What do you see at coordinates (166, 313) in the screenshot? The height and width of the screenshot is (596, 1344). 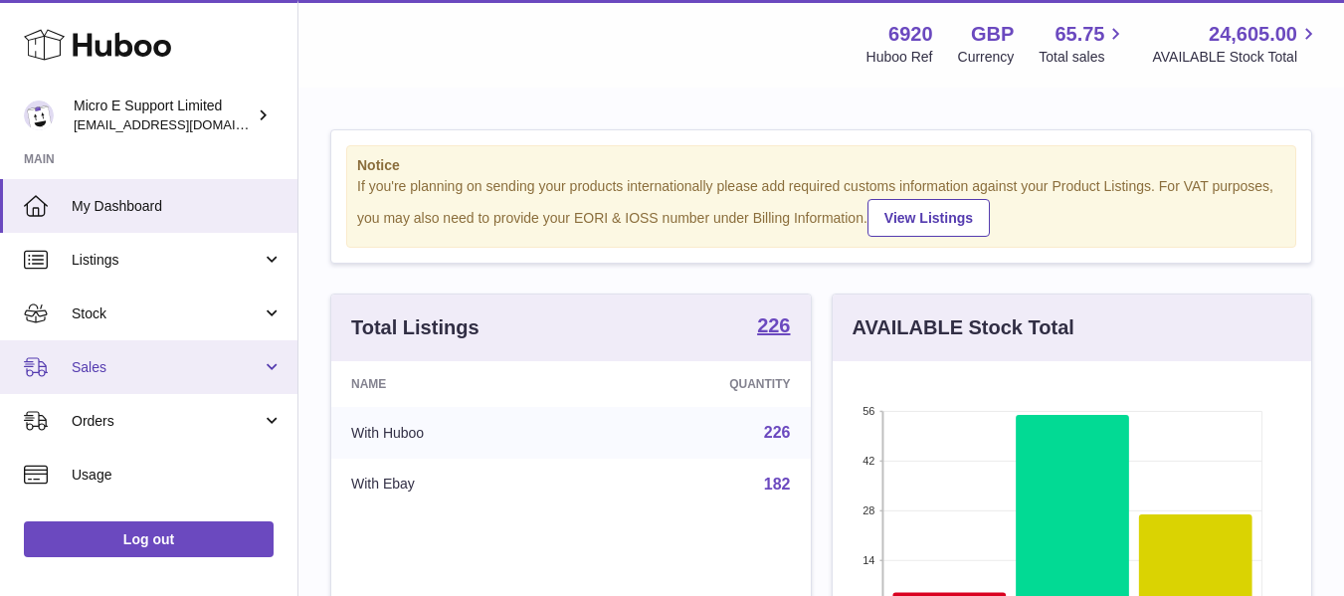 I see `span: Stock` at bounding box center [166, 313].